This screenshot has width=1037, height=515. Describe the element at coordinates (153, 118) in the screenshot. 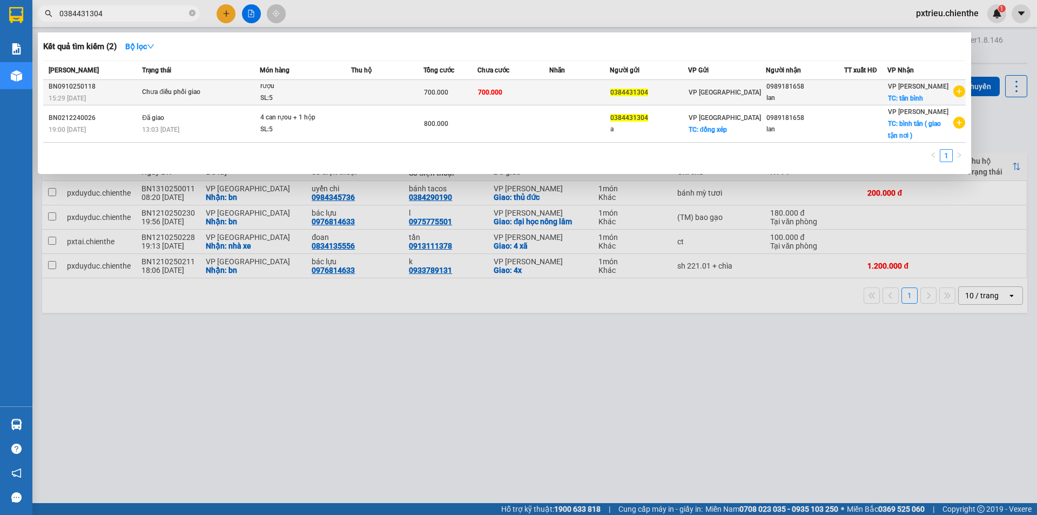

I see `span: Đã giao` at that location.